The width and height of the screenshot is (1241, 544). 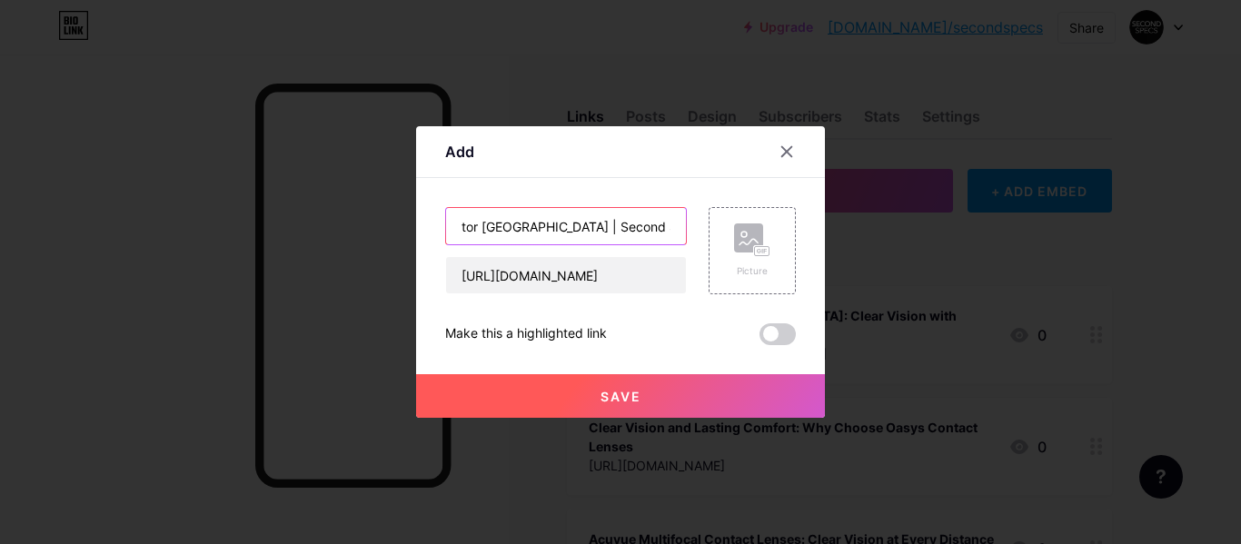 I want to click on div: Picture, so click(x=752, y=271).